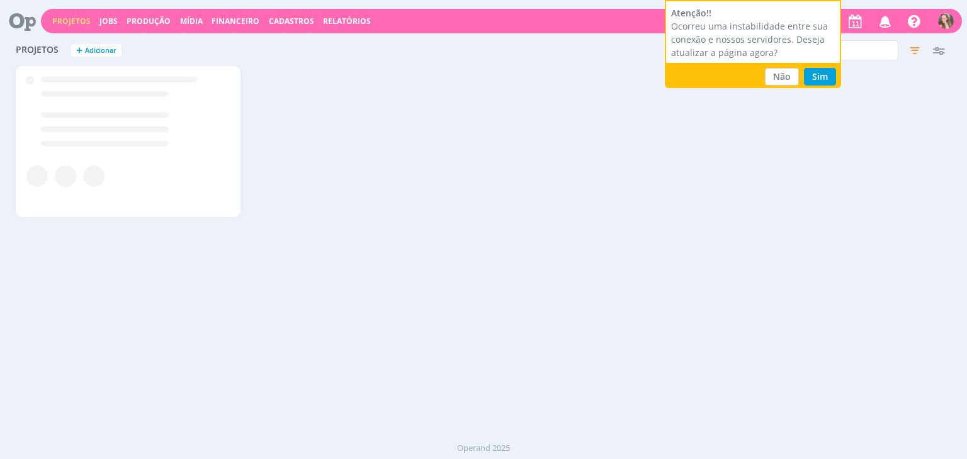  Describe the element at coordinates (149, 21) in the screenshot. I see `button: Produção` at that location.